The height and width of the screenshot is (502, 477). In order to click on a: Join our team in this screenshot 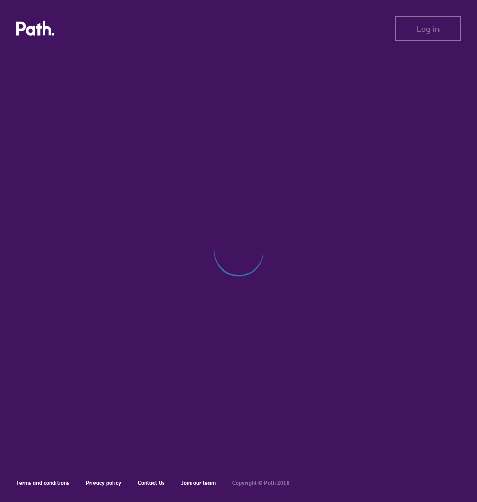, I will do `click(198, 482)`.